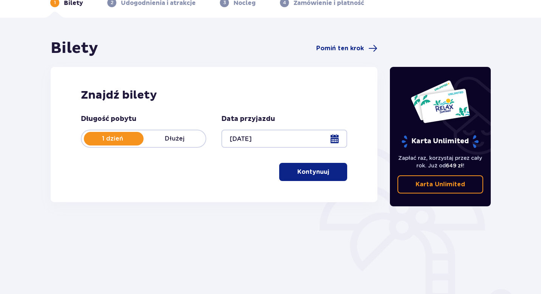 The height and width of the screenshot is (294, 541). I want to click on p: Zapłać raz, korzystaj przez cały rok. Już od !, so click(441, 162).